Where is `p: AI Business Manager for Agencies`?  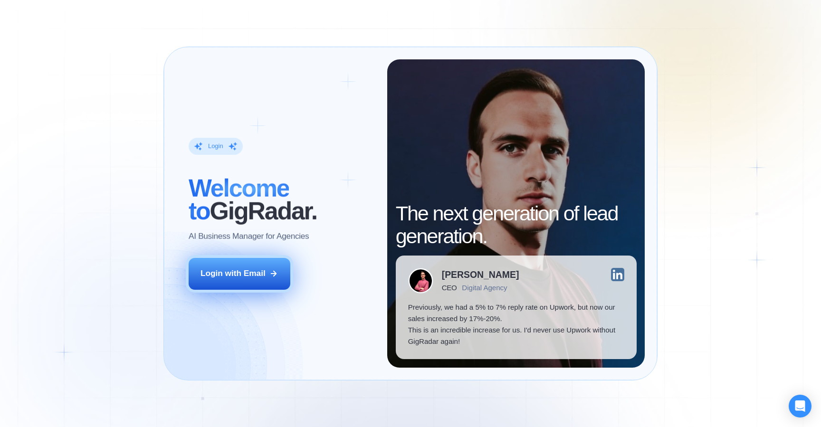 p: AI Business Manager for Agencies is located at coordinates (248, 237).